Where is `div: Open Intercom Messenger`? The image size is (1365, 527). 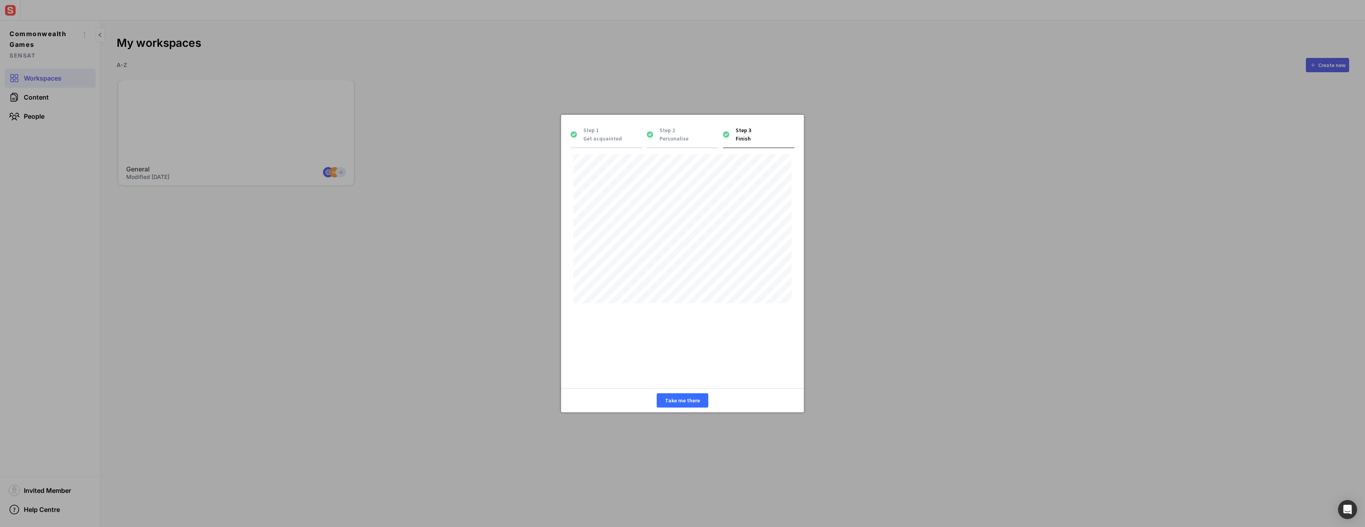 div: Open Intercom Messenger is located at coordinates (1348, 510).